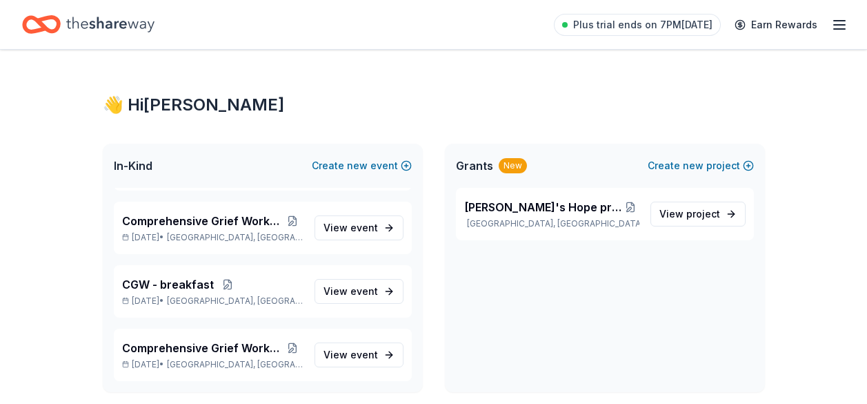 This screenshot has width=867, height=404. Describe the element at coordinates (475, 166) in the screenshot. I see `span: Grants` at that location.